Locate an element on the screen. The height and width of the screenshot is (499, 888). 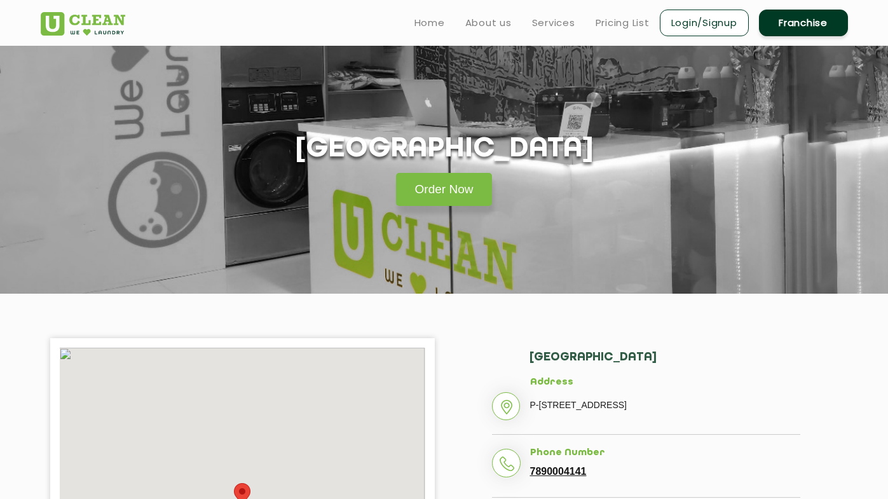
a: Services is located at coordinates (553, 23).